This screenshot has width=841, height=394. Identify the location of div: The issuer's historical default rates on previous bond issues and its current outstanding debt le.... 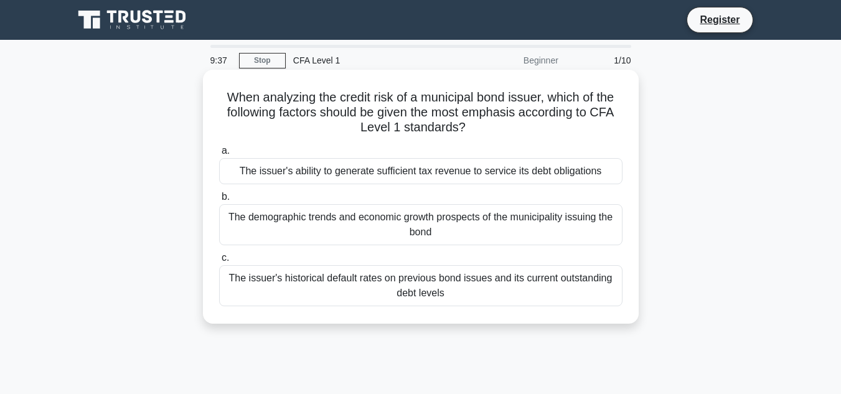
(421, 286).